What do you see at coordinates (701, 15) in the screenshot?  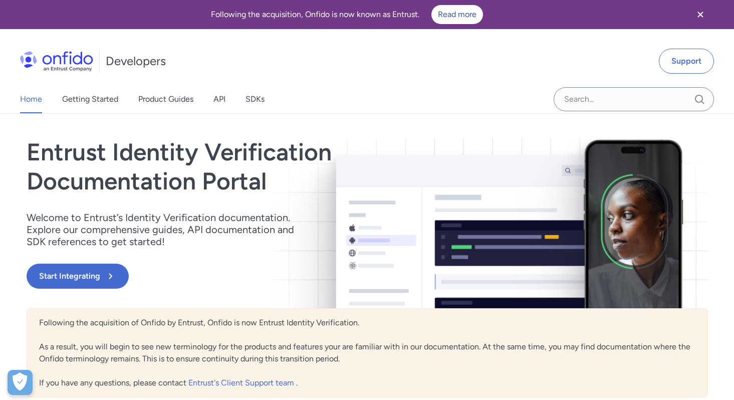 I see `button: Close banner` at bounding box center [701, 15].